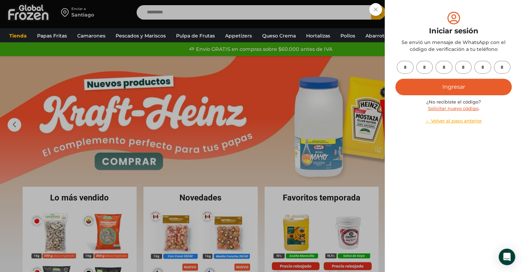 The image size is (522, 272). I want to click on a: Appetizers, so click(239, 36).